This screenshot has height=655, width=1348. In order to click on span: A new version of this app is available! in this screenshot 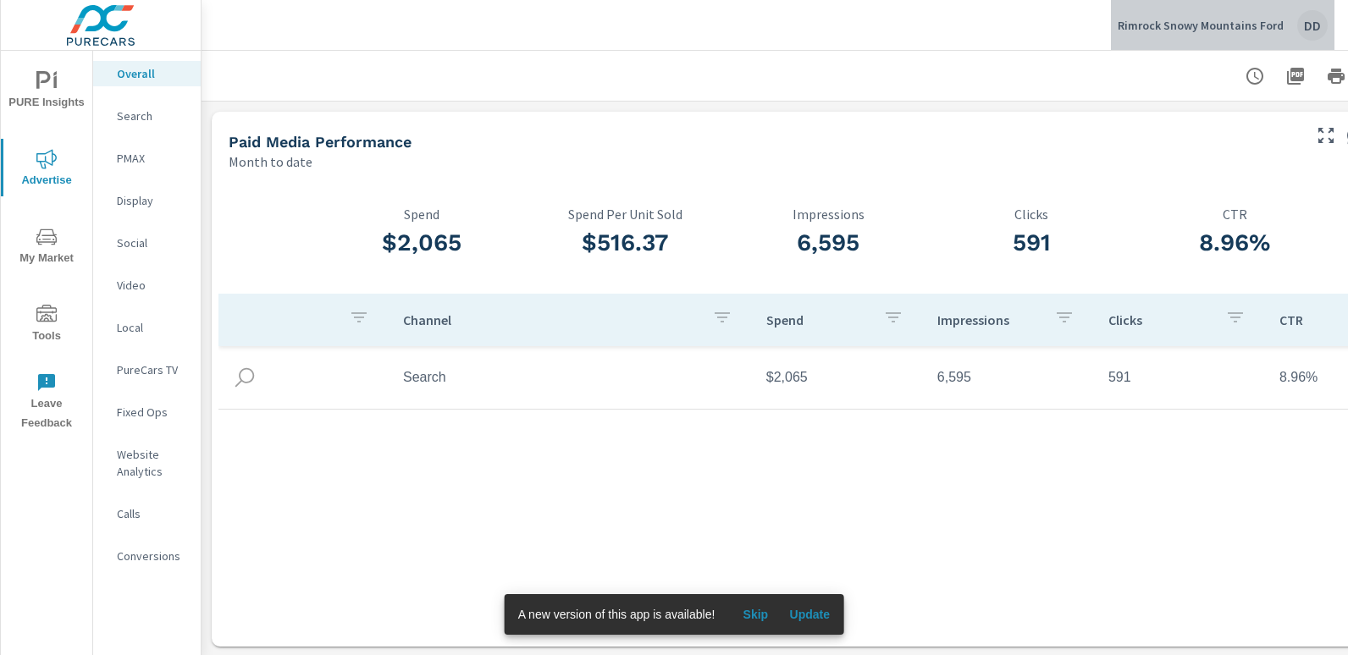, I will do `click(616, 615)`.